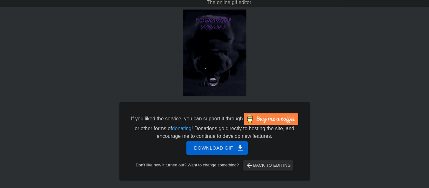 The width and height of the screenshot is (429, 188). I want to click on span: Download gif, so click(217, 148).